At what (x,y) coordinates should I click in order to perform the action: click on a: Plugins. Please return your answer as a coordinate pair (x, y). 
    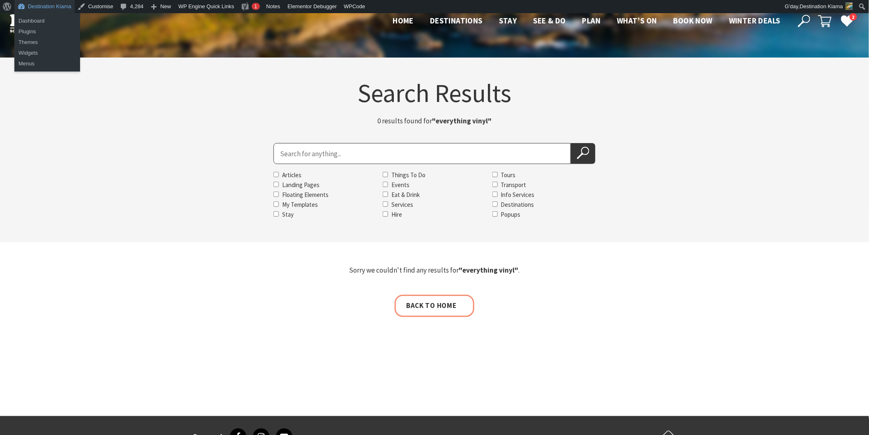
    Looking at the image, I should click on (47, 32).